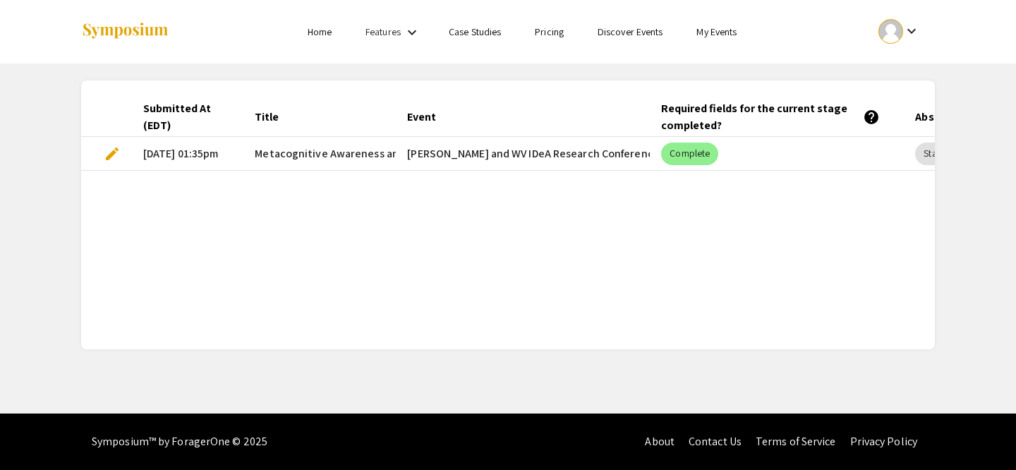  What do you see at coordinates (716, 32) in the screenshot?
I see `a: My Events` at bounding box center [716, 32].